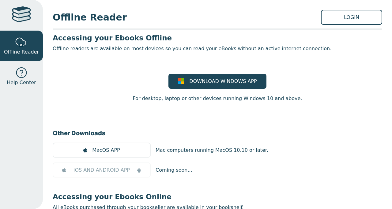  I want to click on span: Help Center, so click(21, 83).